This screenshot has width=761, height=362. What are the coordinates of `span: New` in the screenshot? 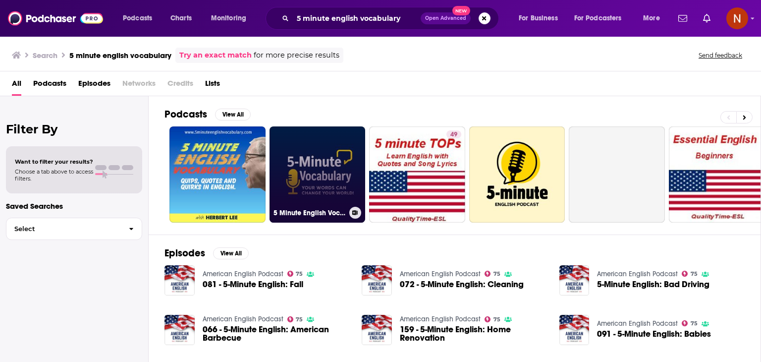 It's located at (461, 10).